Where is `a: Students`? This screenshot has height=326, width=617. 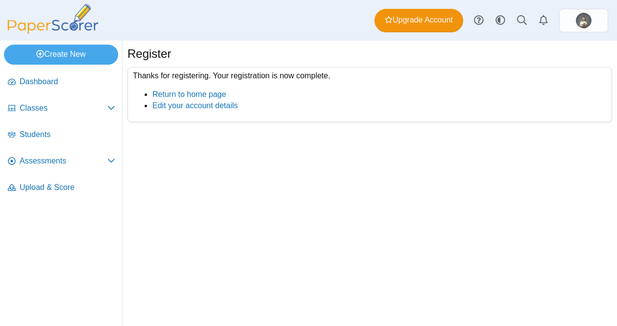 a: Students is located at coordinates (61, 135).